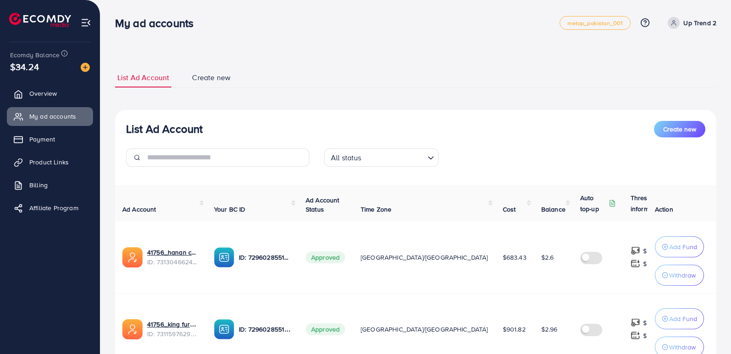 This screenshot has width=731, height=354. What do you see at coordinates (549, 329) in the screenshot?
I see `span: $2.96` at bounding box center [549, 329].